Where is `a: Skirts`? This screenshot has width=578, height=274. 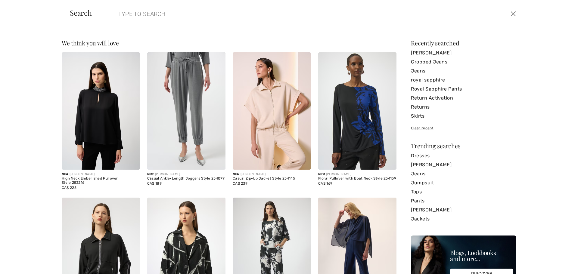 a: Skirts is located at coordinates (464, 116).